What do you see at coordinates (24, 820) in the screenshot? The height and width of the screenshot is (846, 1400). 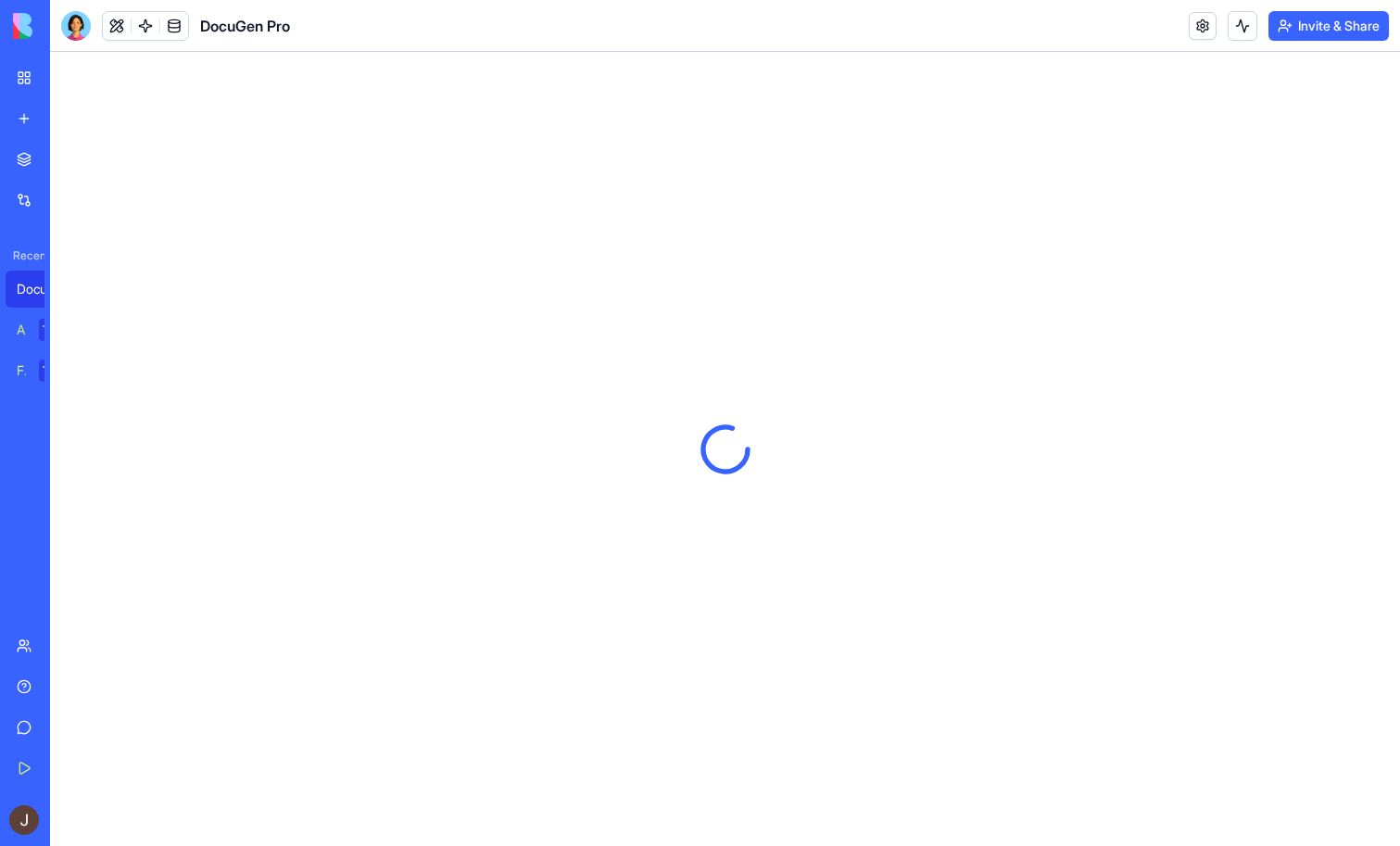 I see `img: ACg8ocLaYBn22kpHY2AkcBV75FAMor_0tvF4GefqoRYZ8q31V8YSxQ=s96-c` at bounding box center [24, 820].